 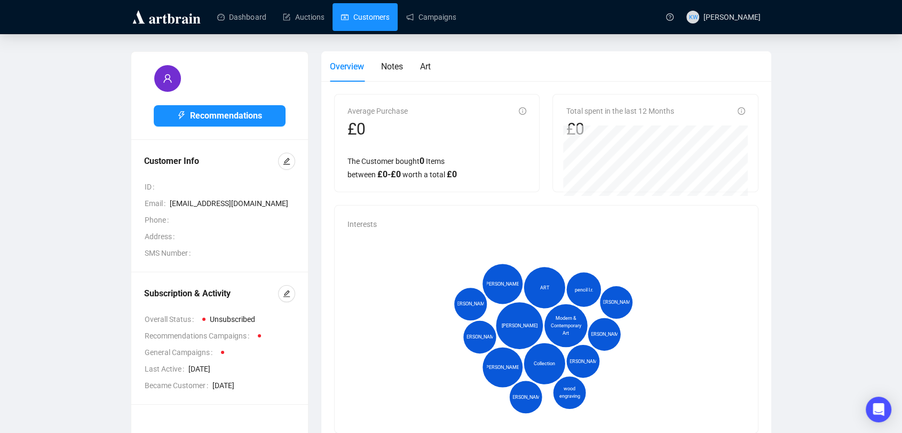 What do you see at coordinates (178, 386) in the screenshot?
I see `span: Became Customer` at bounding box center [178, 386].